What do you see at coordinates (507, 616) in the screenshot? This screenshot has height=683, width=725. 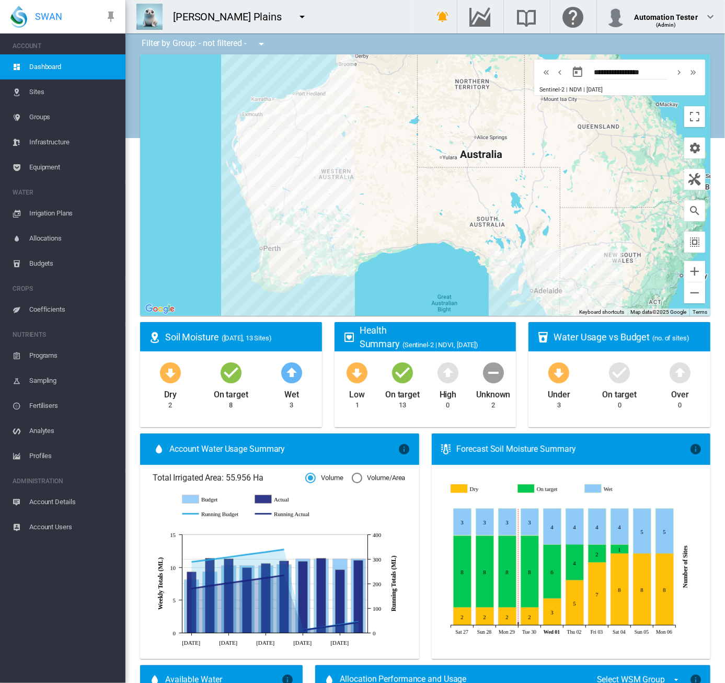 I see `g: Dry Sep 29, 2025 2` at bounding box center [507, 616].